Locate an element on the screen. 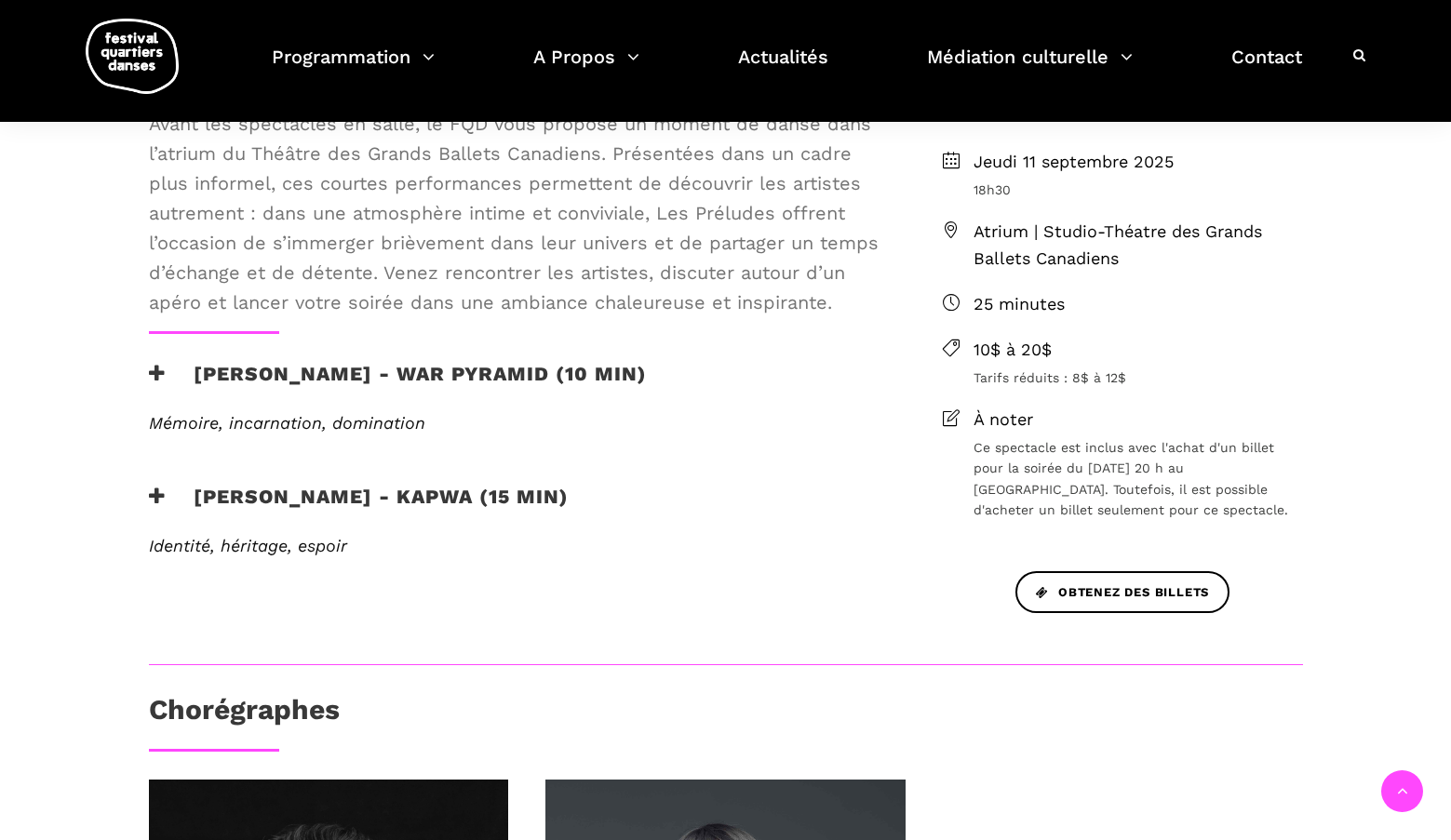  span: À noter is located at coordinates (1138, 420).